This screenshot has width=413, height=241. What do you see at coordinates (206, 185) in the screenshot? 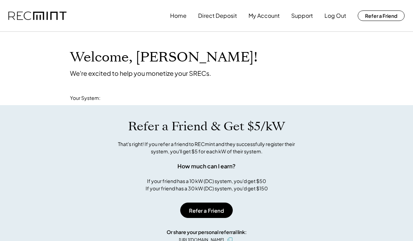
I see `div: If your friend has a 10 kW (DC) system, you'd get $50 If your friend has a 30 kW (DC) system, you...` at bounding box center [206, 185].